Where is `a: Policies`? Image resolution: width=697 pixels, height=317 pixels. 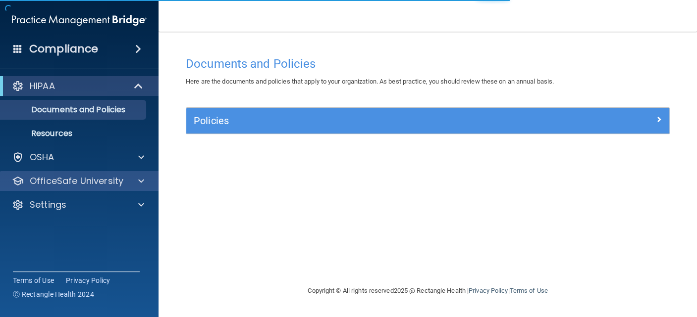 a: Policies is located at coordinates (427, 121).